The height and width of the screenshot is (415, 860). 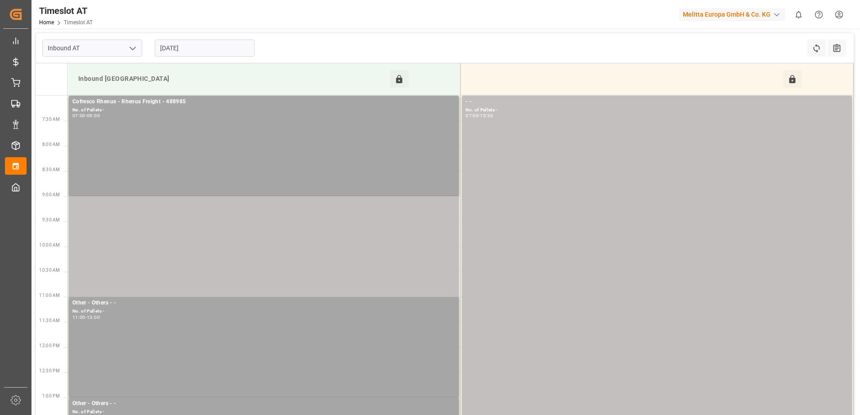 I want to click on span: 8:00 AM, so click(x=51, y=144).